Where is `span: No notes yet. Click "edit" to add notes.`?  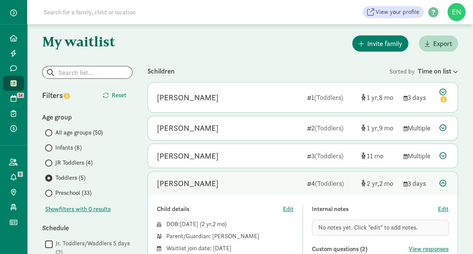
span: No notes yet. Click "edit" to add notes. is located at coordinates (368, 227).